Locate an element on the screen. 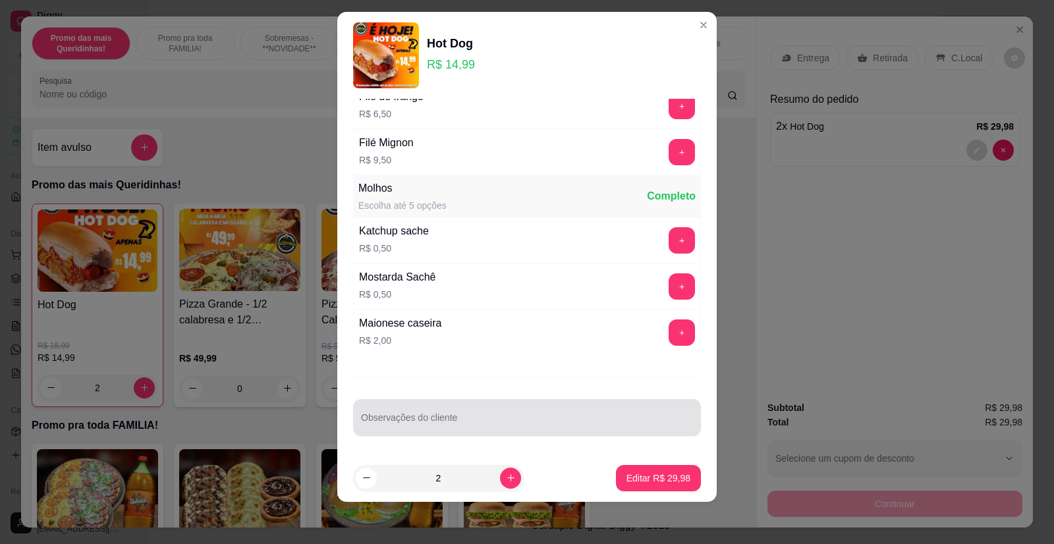  div: Katchup sache is located at coordinates (394, 231).